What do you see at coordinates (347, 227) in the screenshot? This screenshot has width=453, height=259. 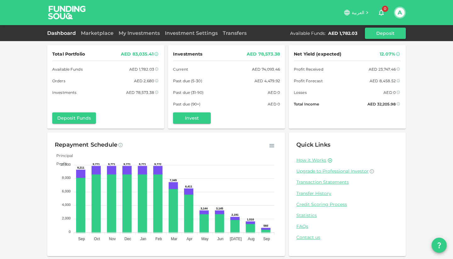 I see `a: FAQs` at bounding box center [347, 227].